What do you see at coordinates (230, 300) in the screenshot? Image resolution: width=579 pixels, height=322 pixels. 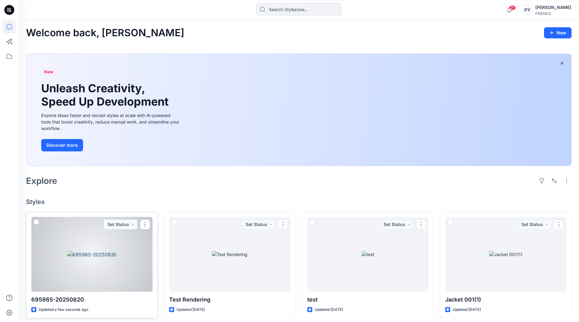 I see `p: Test Rendering` at bounding box center [230, 300].